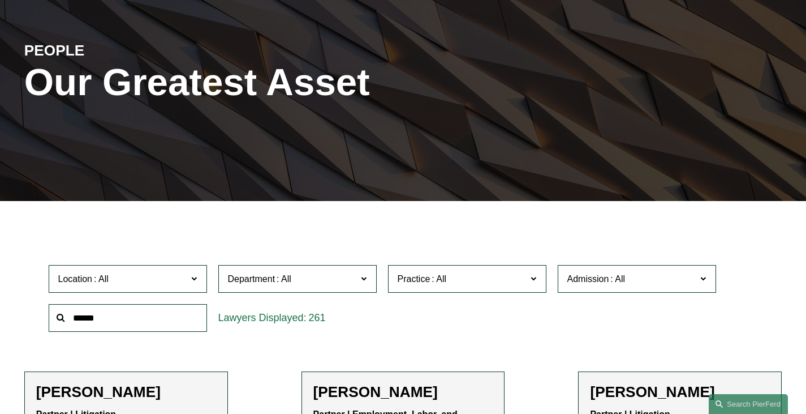  Describe the element at coordinates (588, 278) in the screenshot. I see `span: Admission` at that location.